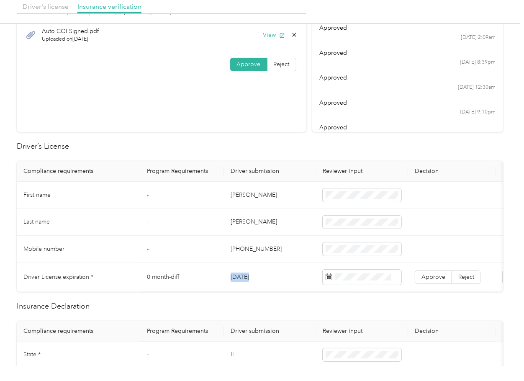 The width and height of the screenshot is (524, 381). I want to click on span: State *, so click(32, 354).